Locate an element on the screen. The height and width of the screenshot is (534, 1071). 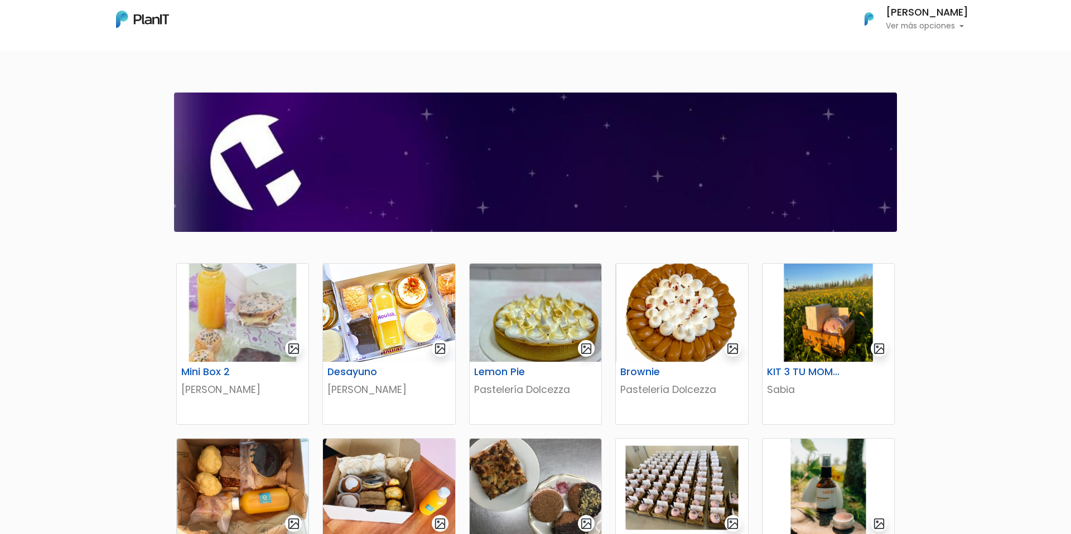
p: Sabia is located at coordinates (828, 390).